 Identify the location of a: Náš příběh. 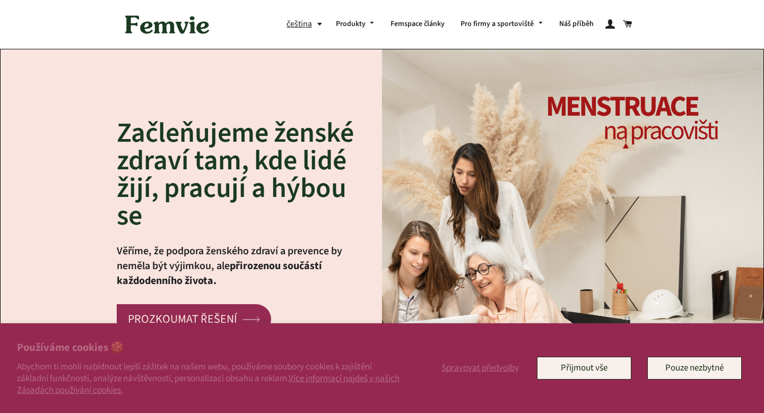
(576, 24).